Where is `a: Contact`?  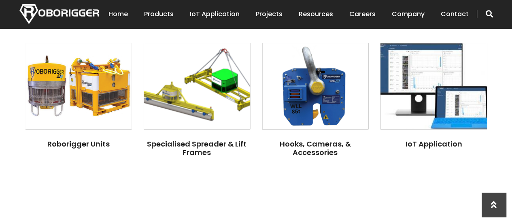
a: Contact is located at coordinates (455, 14).